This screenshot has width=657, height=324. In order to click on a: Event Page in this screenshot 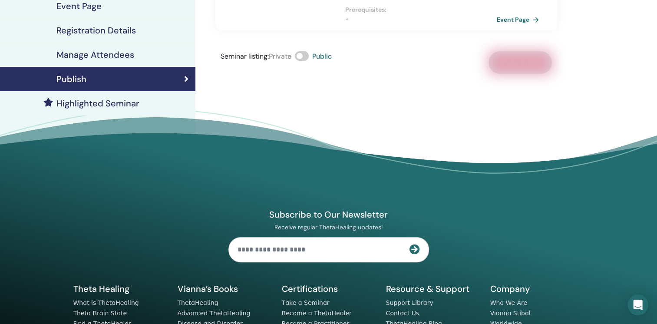, I will do `click(519, 20)`.